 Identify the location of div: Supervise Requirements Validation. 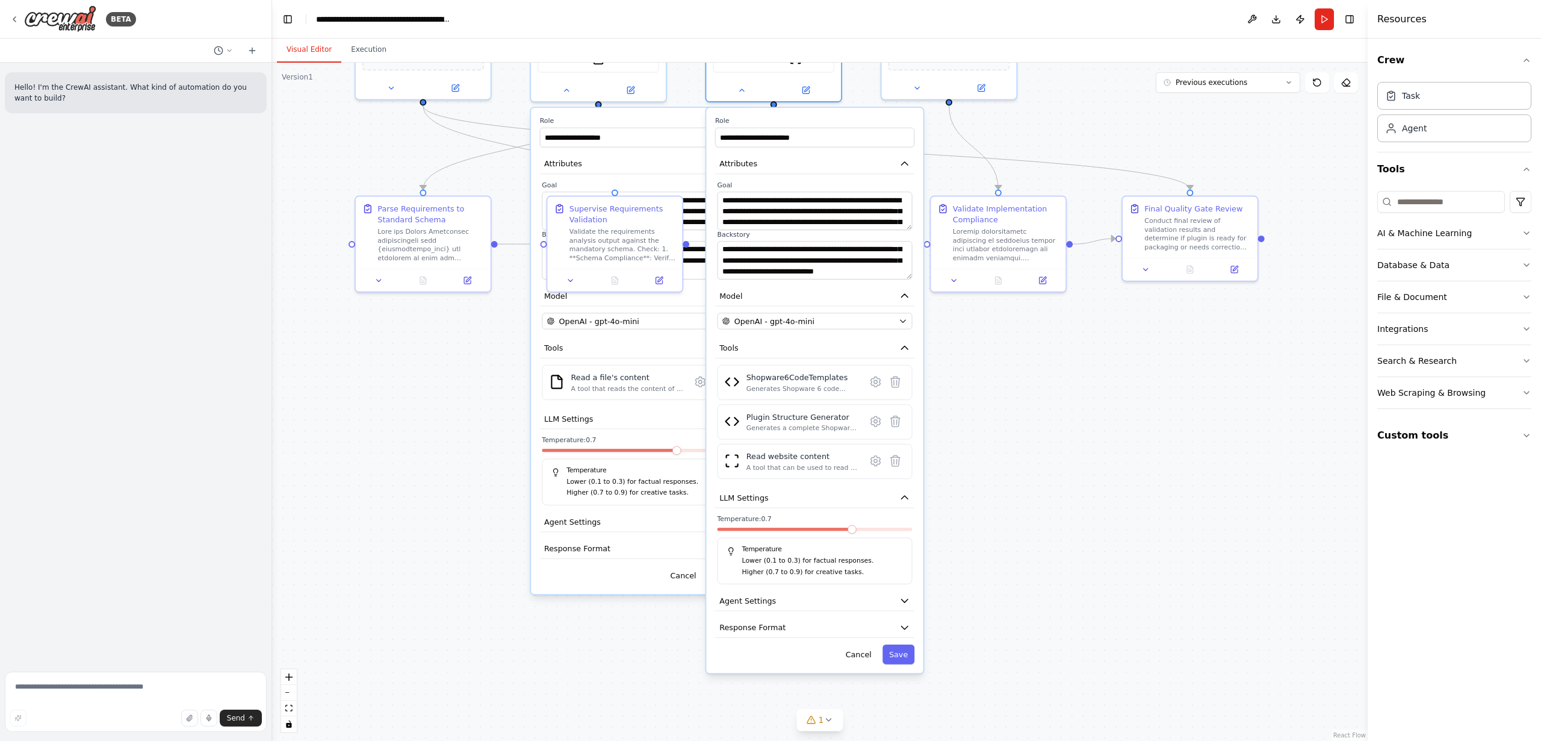
(623, 214).